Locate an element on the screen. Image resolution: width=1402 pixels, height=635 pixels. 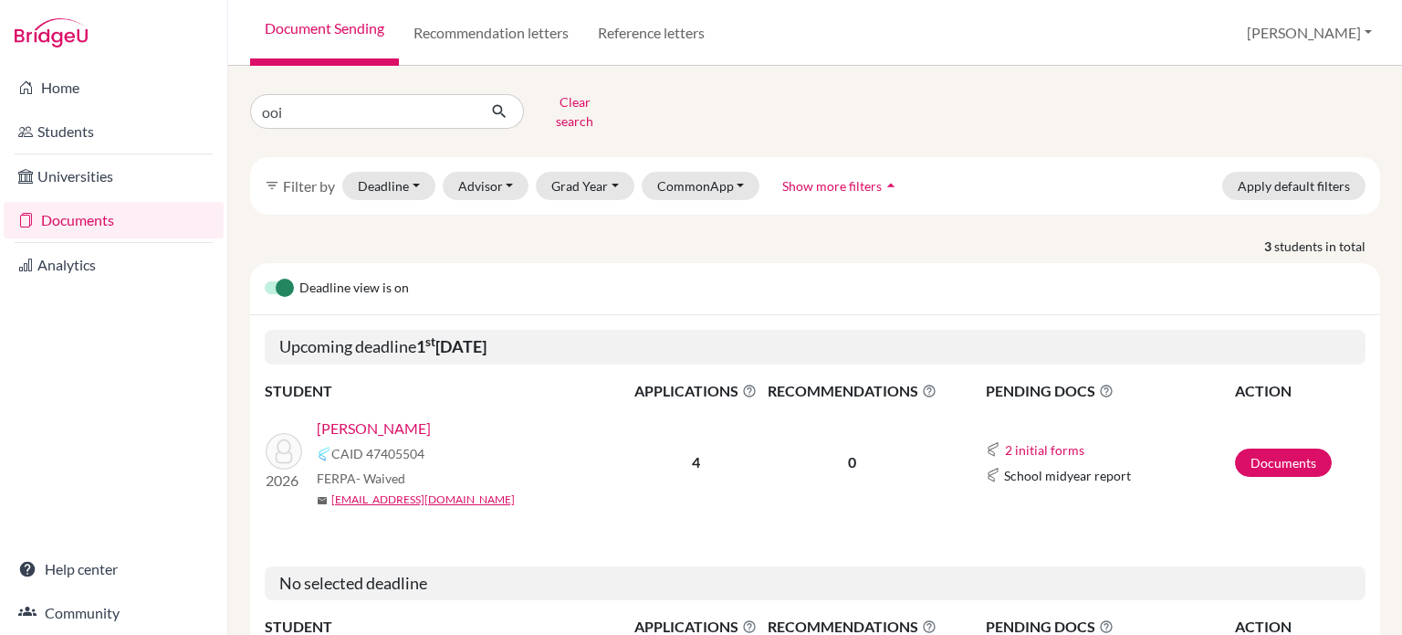
button: Grad Year is located at coordinates (585, 185).